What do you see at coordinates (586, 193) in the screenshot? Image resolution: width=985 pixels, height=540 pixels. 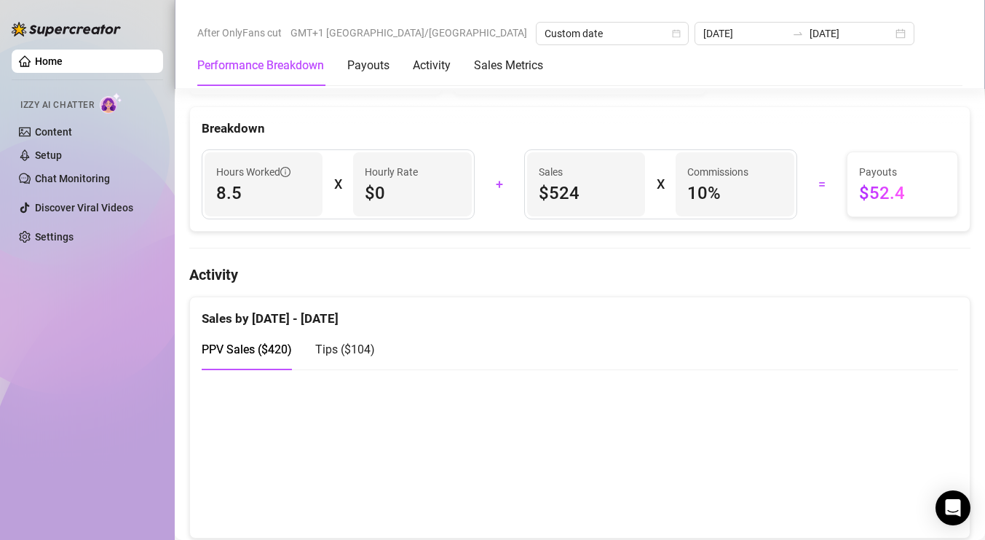 I see `span: $524` at bounding box center [586, 193].